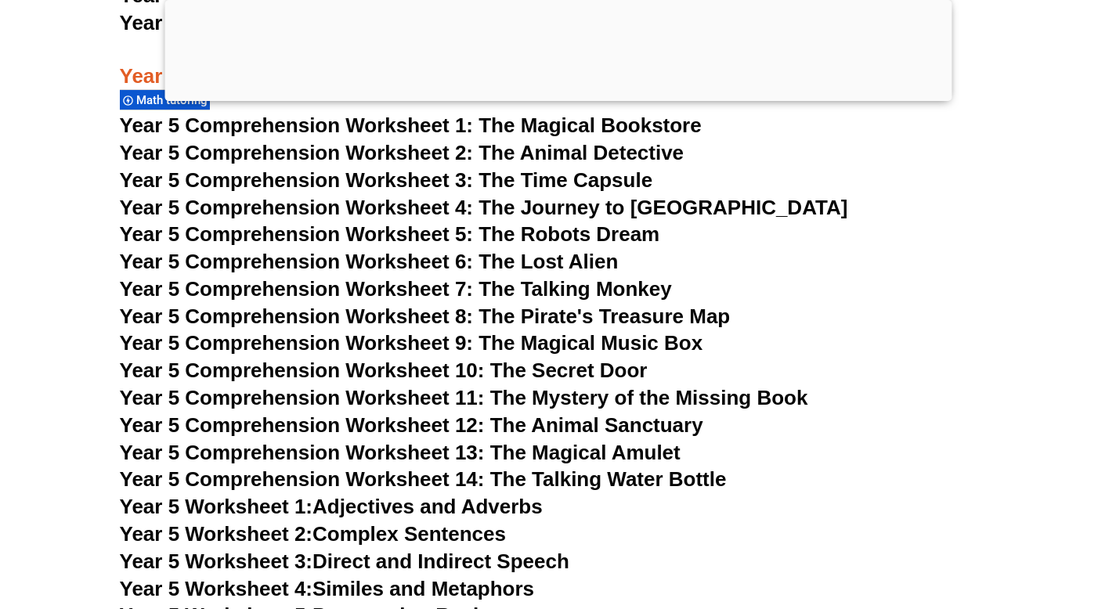  Describe the element at coordinates (345, 562) in the screenshot. I see `a: Year 5 Worksheet 3:Direct and Indirect Speech` at that location.